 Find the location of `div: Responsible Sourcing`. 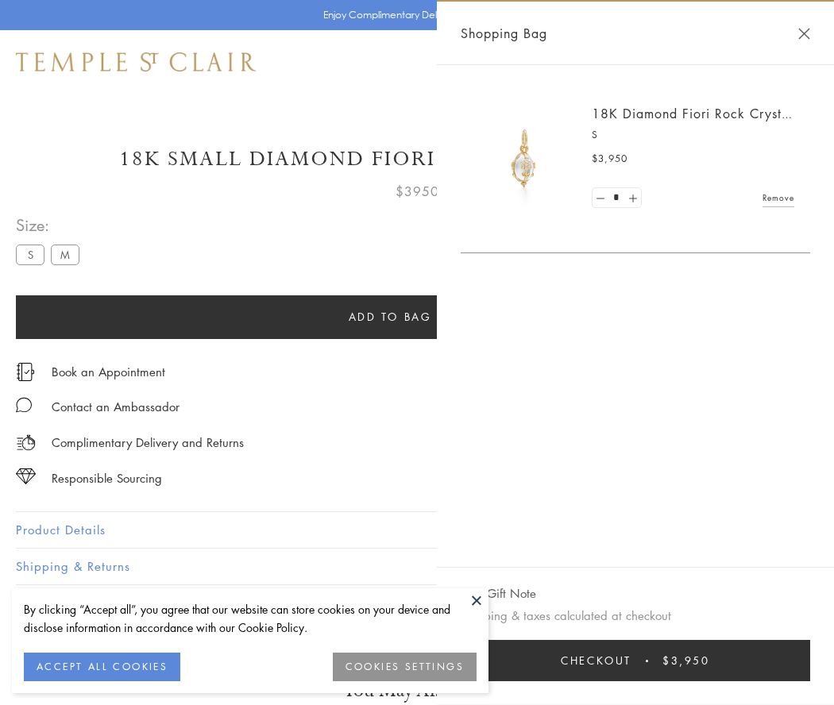

div: Responsible Sourcing is located at coordinates (106, 478).